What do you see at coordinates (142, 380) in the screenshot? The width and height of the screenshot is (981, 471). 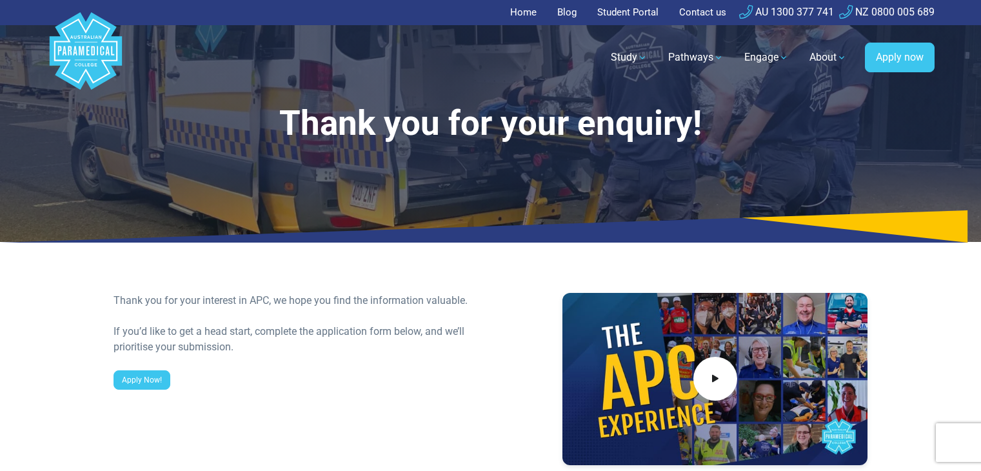 I see `a: Apply Now!` at bounding box center [142, 380].